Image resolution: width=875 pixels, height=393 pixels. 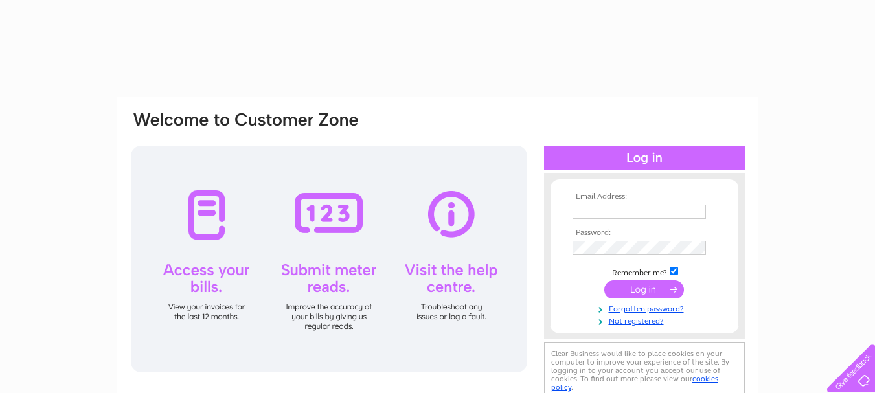 What do you see at coordinates (644, 233) in the screenshot?
I see `th: Password:` at bounding box center [644, 233].